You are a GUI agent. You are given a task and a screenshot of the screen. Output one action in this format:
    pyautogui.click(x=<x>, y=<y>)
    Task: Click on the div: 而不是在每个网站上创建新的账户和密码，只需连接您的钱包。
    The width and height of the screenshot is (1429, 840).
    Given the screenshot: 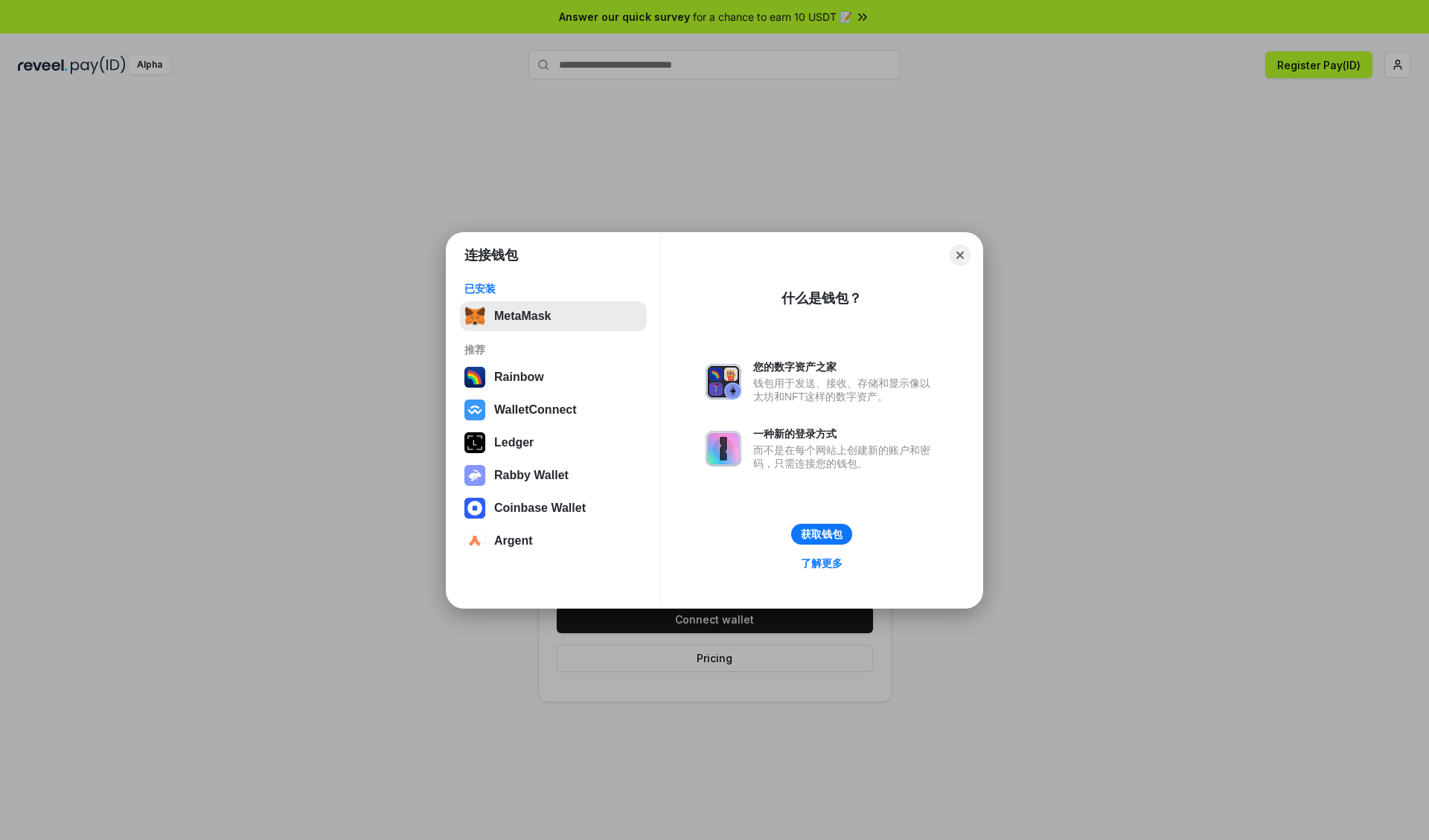 What is the action you would take?
    pyautogui.click(x=845, y=456)
    